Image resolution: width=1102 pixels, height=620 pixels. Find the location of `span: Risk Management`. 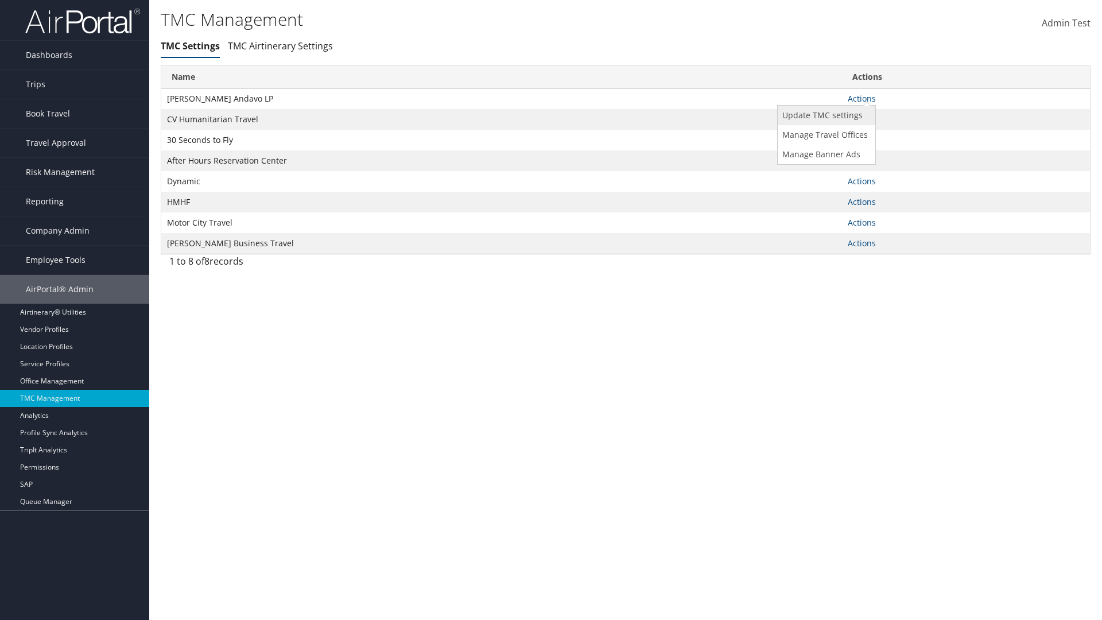

span: Risk Management is located at coordinates (60, 172).